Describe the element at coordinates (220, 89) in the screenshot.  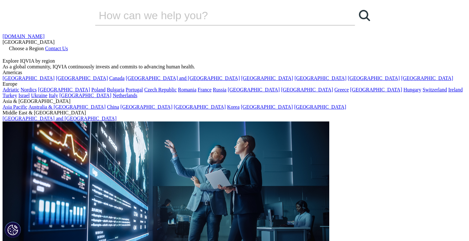
I see `a: Russia` at that location.